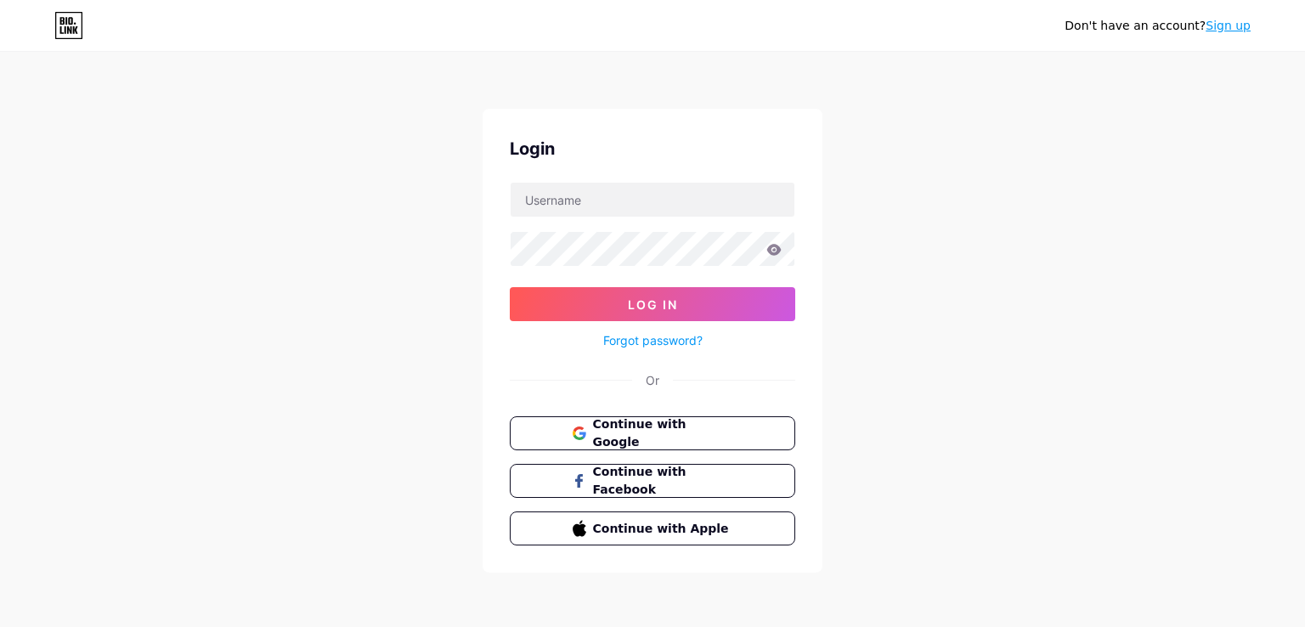  I want to click on a: Continue with Apple, so click(653, 529).